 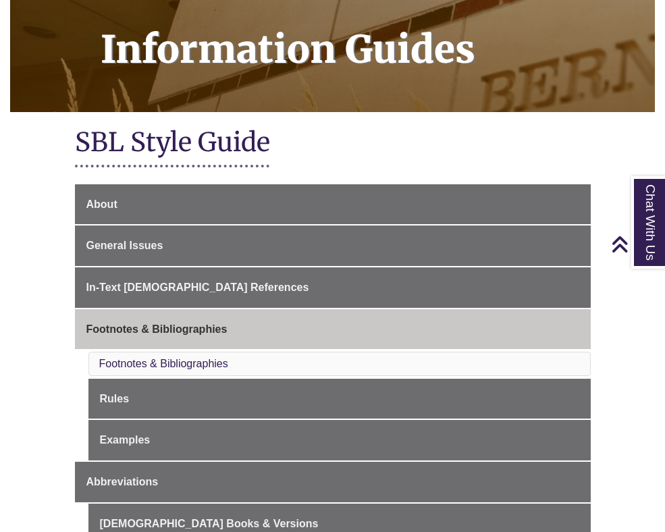 What do you see at coordinates (339, 440) in the screenshot?
I see `a: Examples` at bounding box center [339, 440].